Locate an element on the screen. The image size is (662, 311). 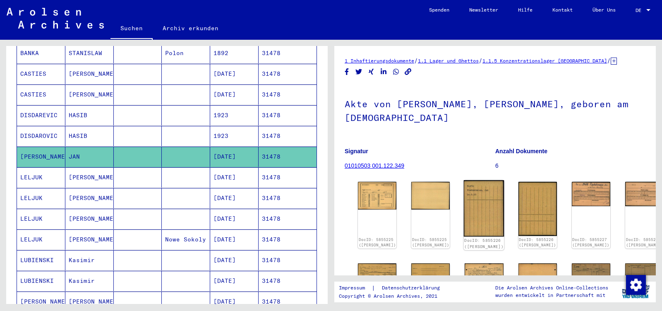
button: Share on Facebook is located at coordinates (347, 72).